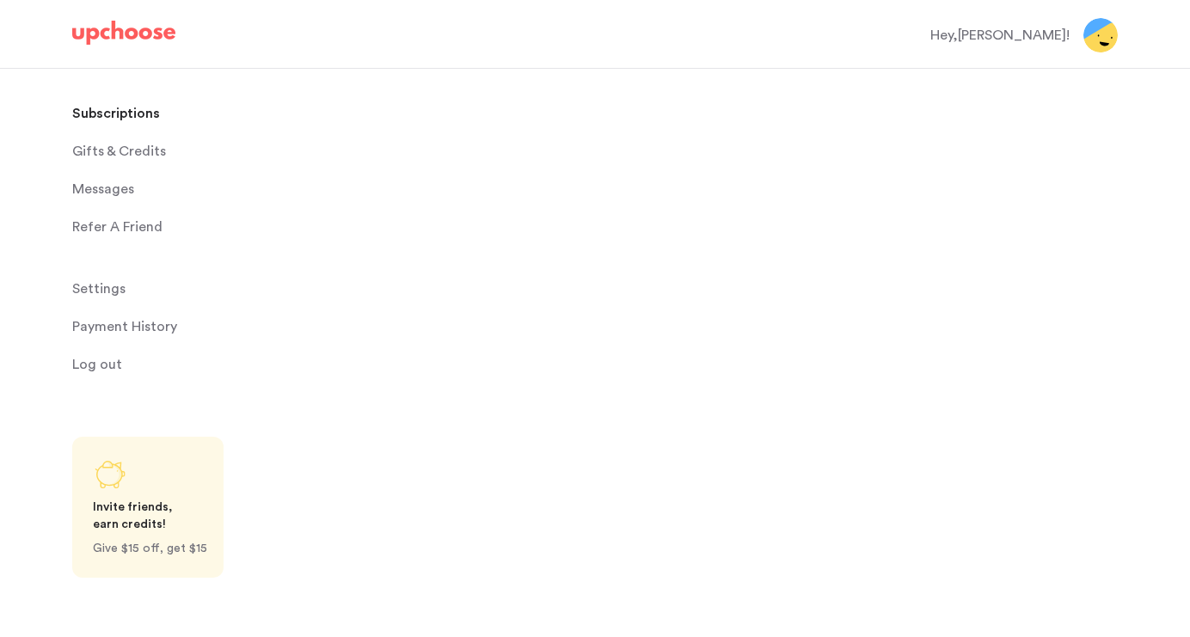  Describe the element at coordinates (103, 189) in the screenshot. I see `span: Messages` at that location.